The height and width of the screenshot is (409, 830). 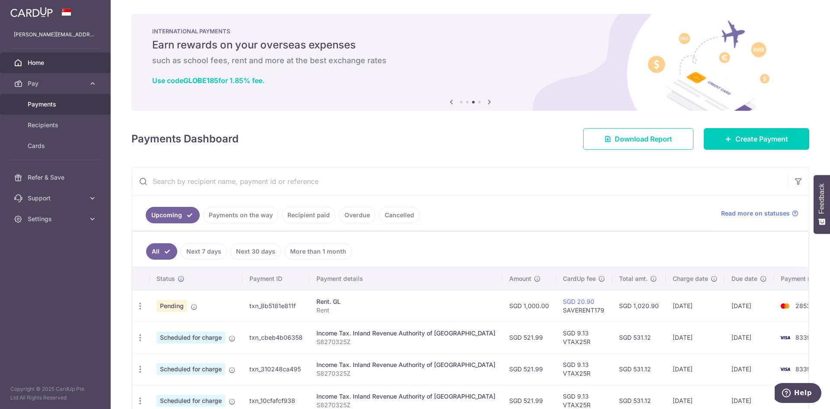 What do you see at coordinates (529, 305) in the screenshot?
I see `td: SGD 1,000.00` at bounding box center [529, 305].